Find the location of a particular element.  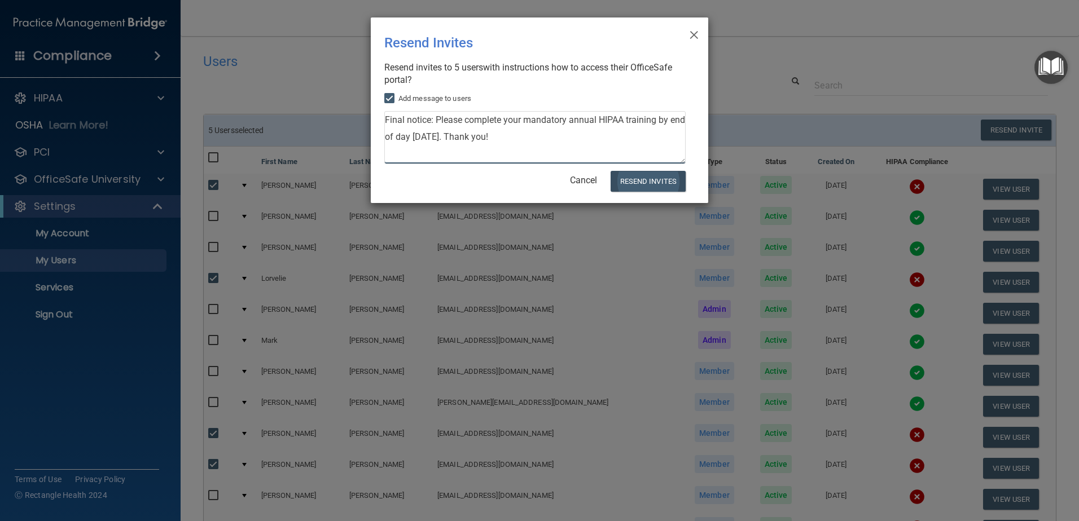

label: Add message to users is located at coordinates (428, 99).